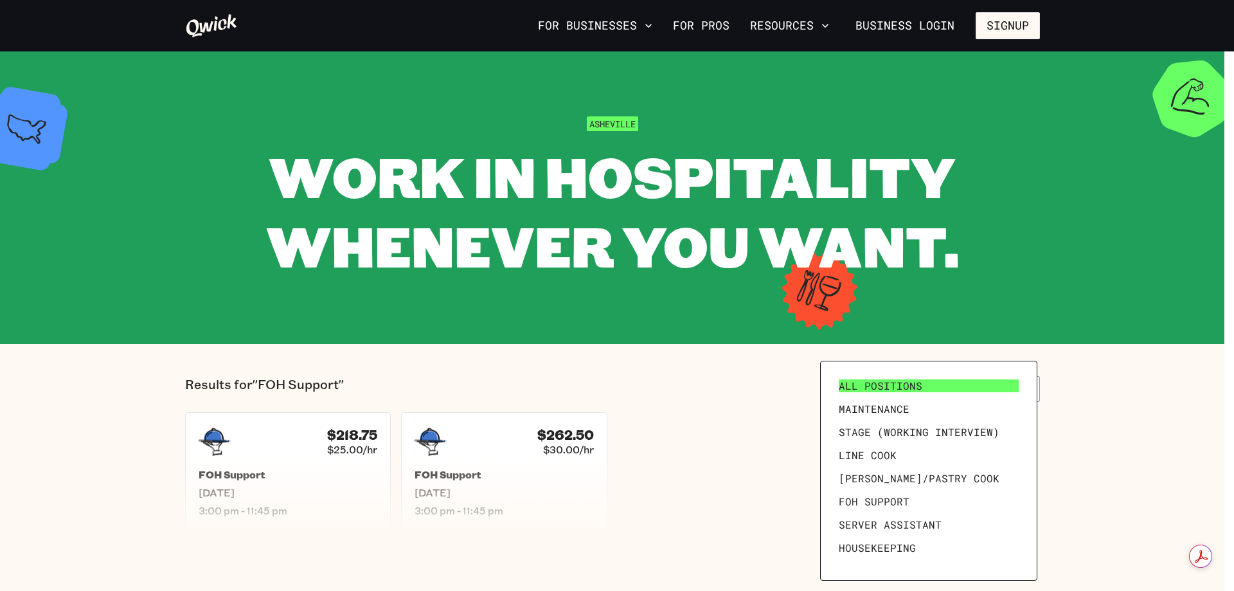  Describe the element at coordinates (877, 547) in the screenshot. I see `span: Housekeeping` at that location.